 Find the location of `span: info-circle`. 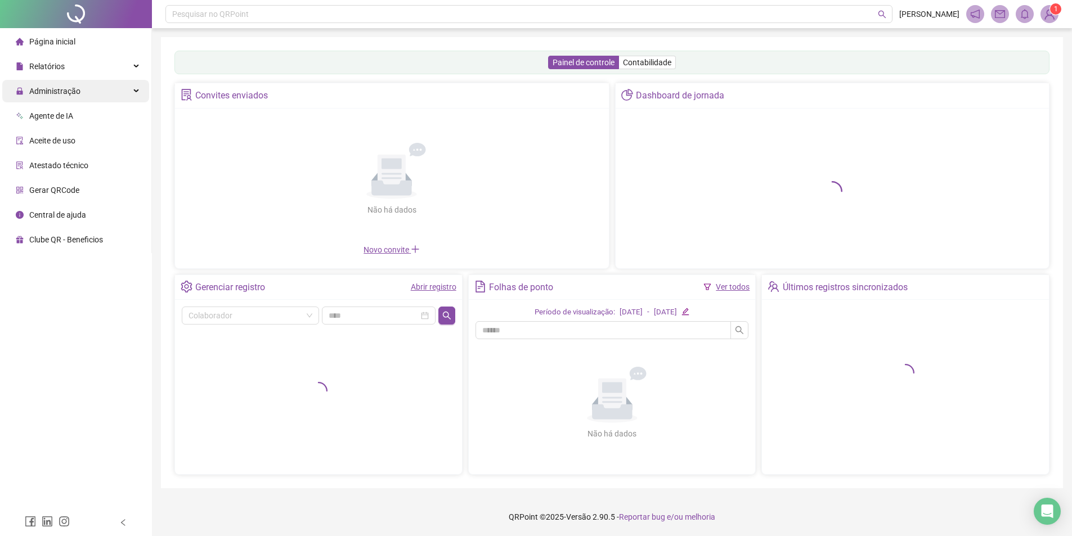

span: info-circle is located at coordinates (20, 215).